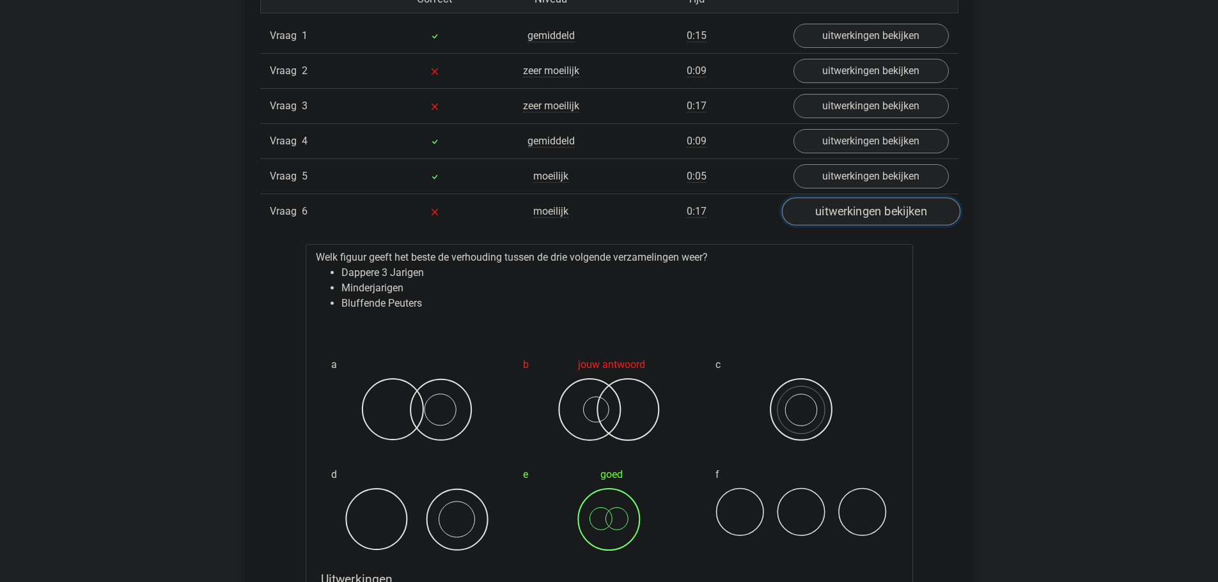 This screenshot has height=582, width=1218. I want to click on li: Minderjarigen, so click(622, 288).